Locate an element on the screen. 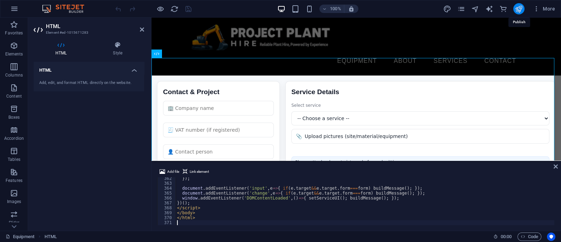 The image size is (561, 242). i: AI Writer is located at coordinates (489, 9).